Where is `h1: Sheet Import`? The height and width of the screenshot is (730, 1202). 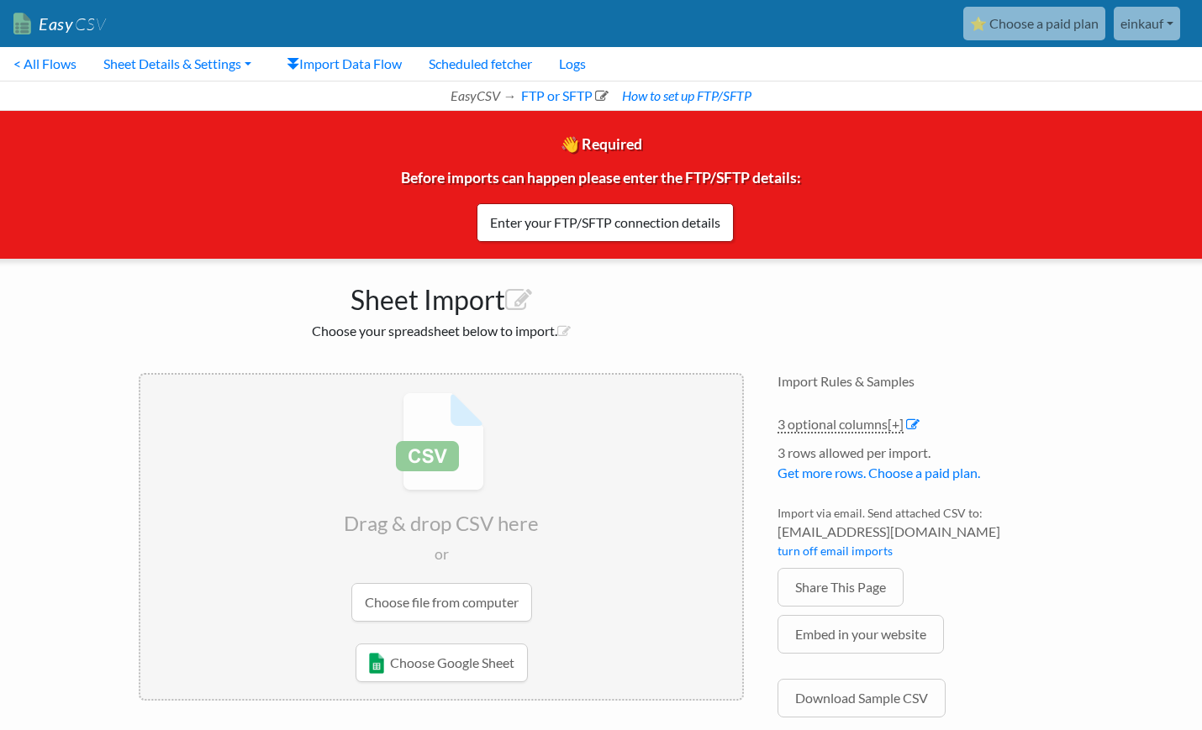 h1: Sheet Import is located at coordinates (441, 296).